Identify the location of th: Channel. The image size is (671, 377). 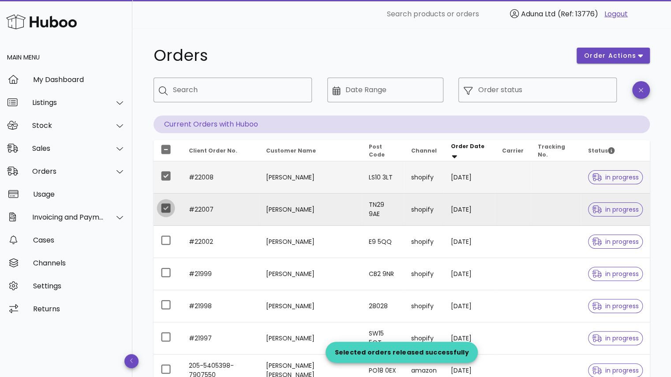
(423, 151).